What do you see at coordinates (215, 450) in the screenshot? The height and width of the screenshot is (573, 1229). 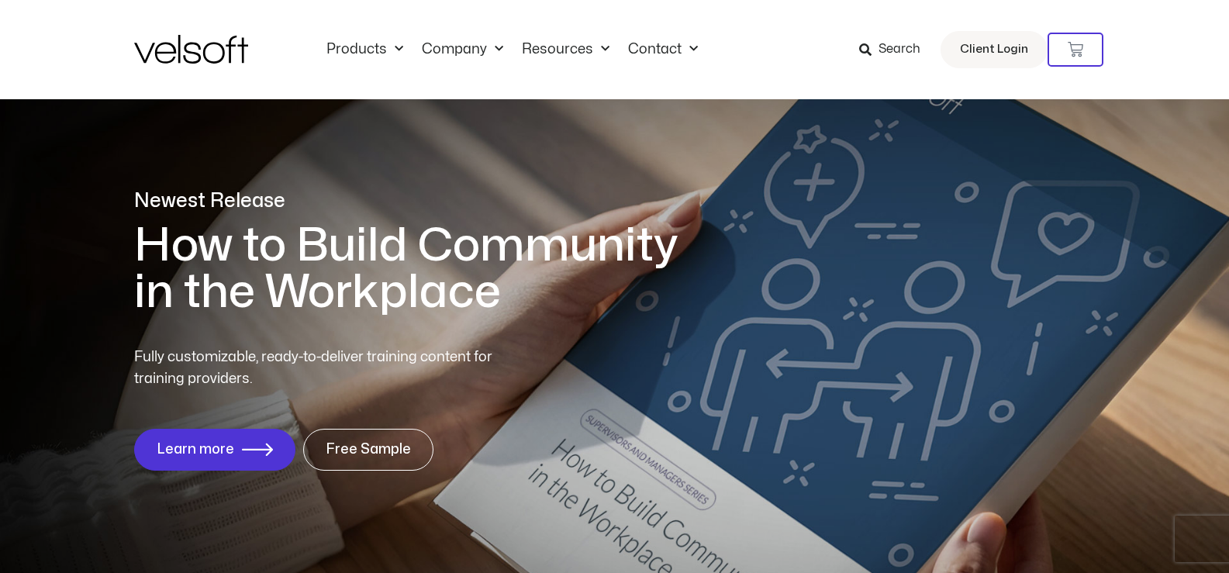 I see `a: Learn more` at bounding box center [215, 450].